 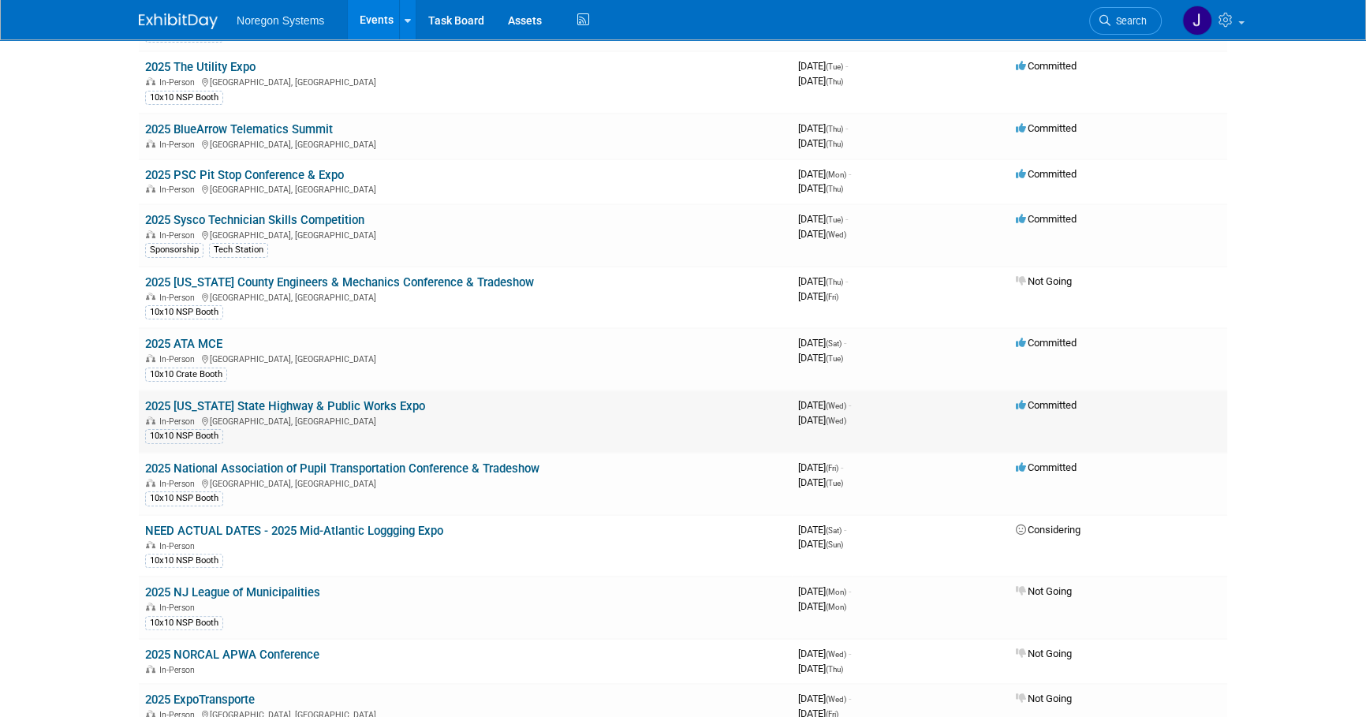 What do you see at coordinates (184, 344) in the screenshot?
I see `a: 2025 ATA MCE` at bounding box center [184, 344].